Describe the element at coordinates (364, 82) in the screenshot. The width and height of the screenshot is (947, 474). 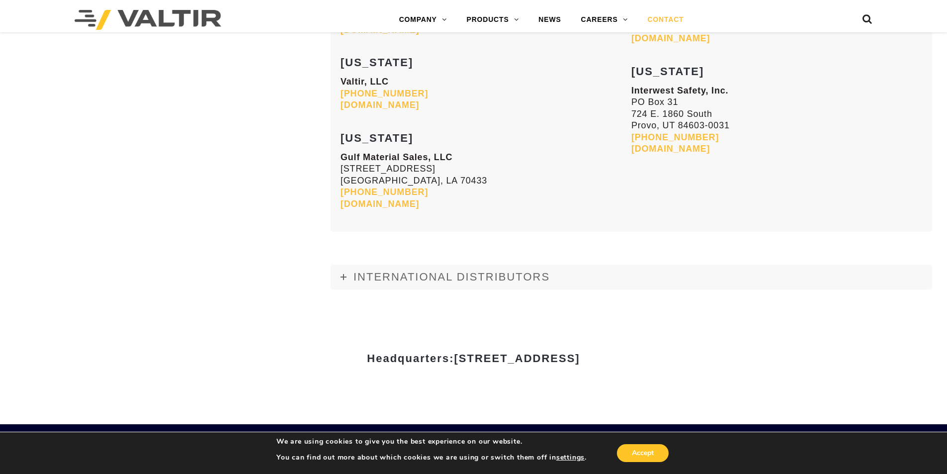
I see `strong: Valtir, LLC` at that location.